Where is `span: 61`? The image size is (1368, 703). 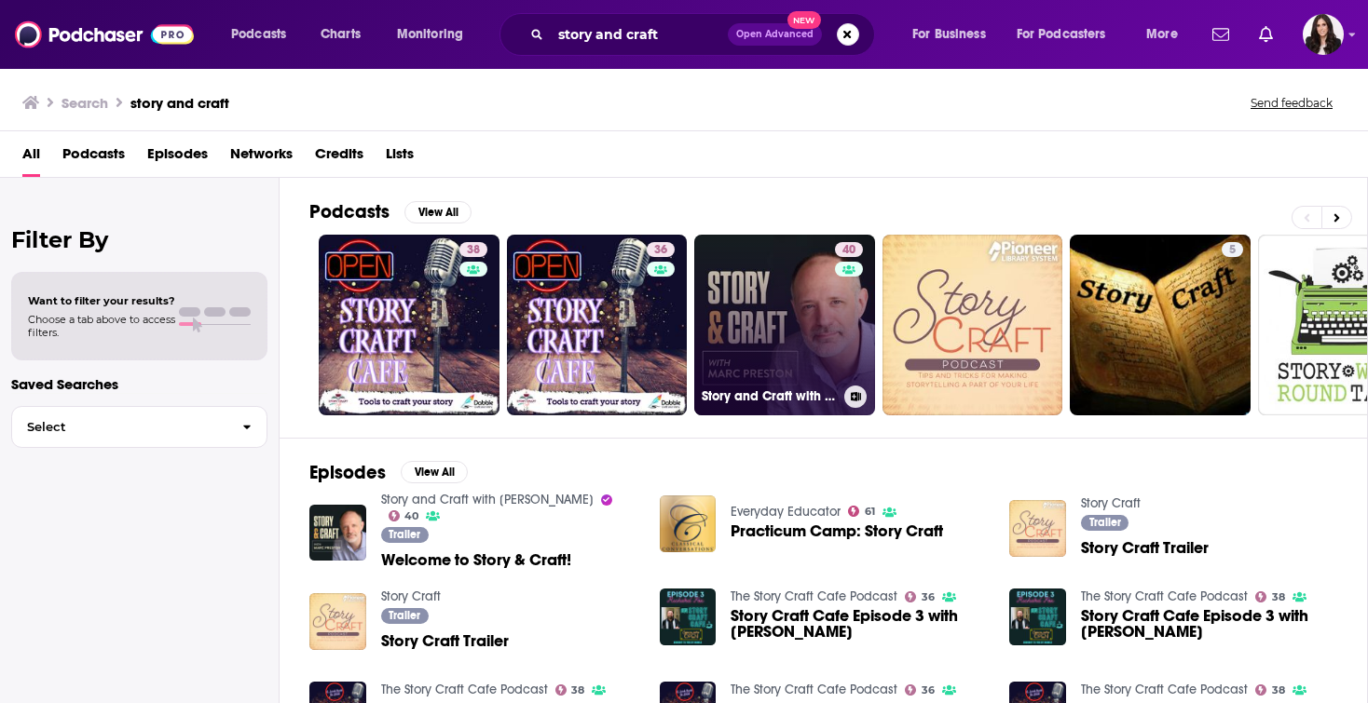
span: 61 is located at coordinates (869, 512).